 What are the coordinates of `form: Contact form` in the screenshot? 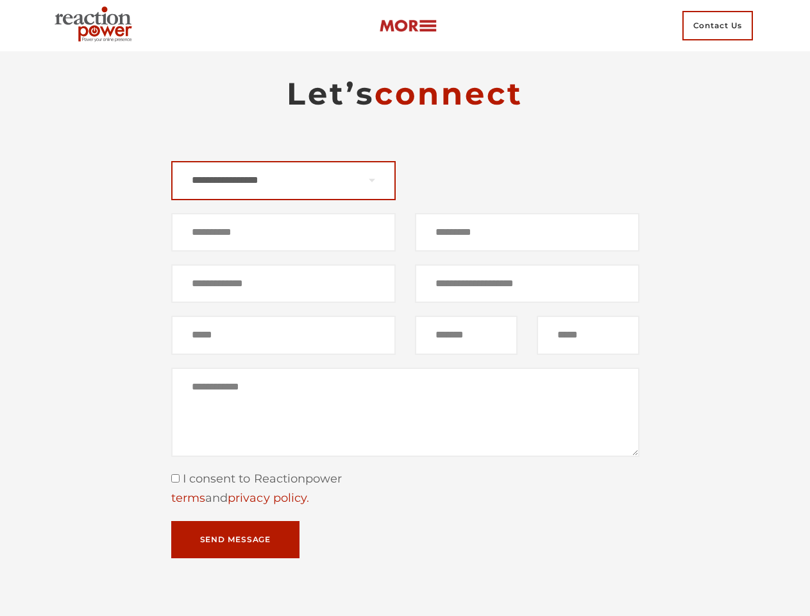 It's located at (405, 359).